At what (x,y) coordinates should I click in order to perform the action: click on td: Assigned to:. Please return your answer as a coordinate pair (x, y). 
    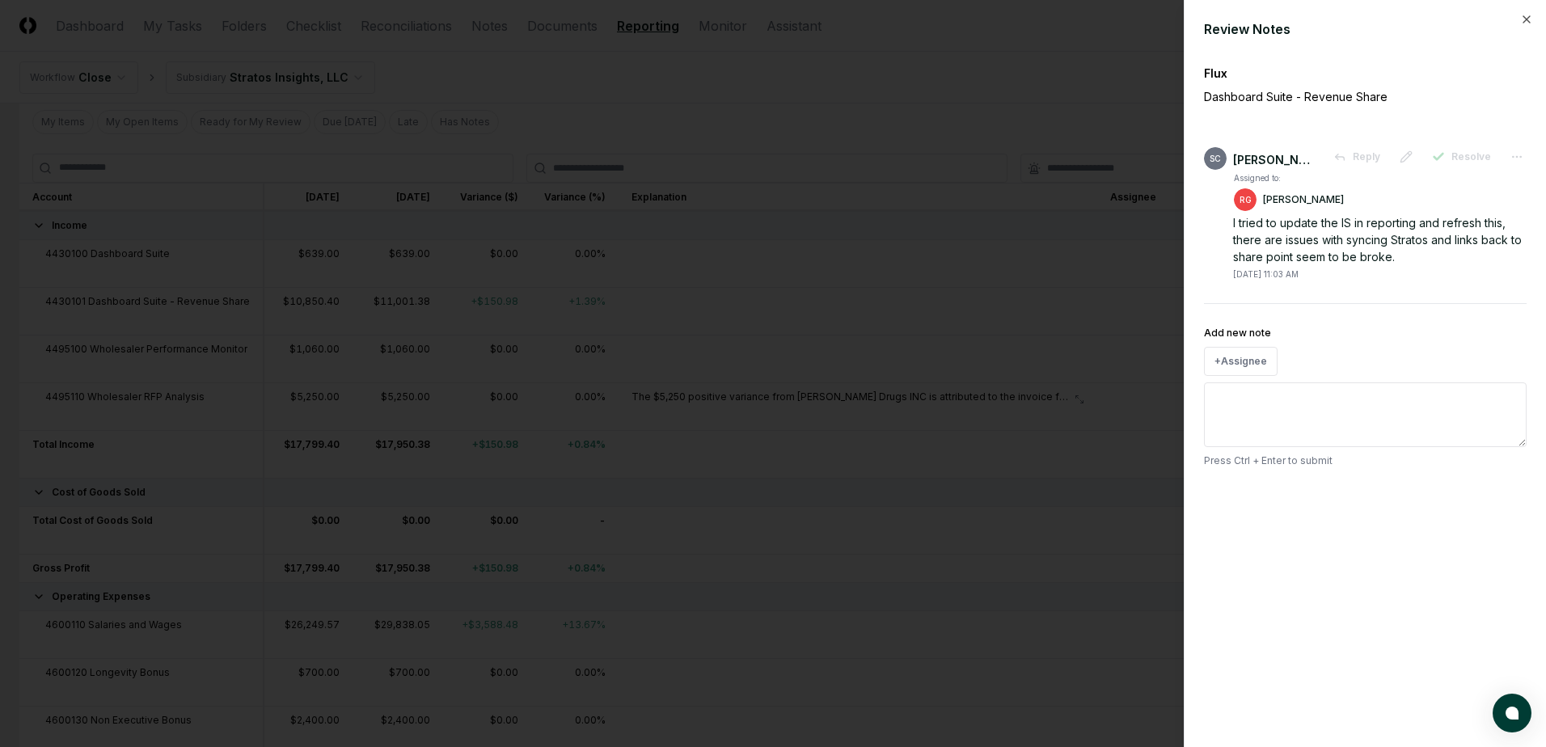
    Looking at the image, I should click on (1289, 178).